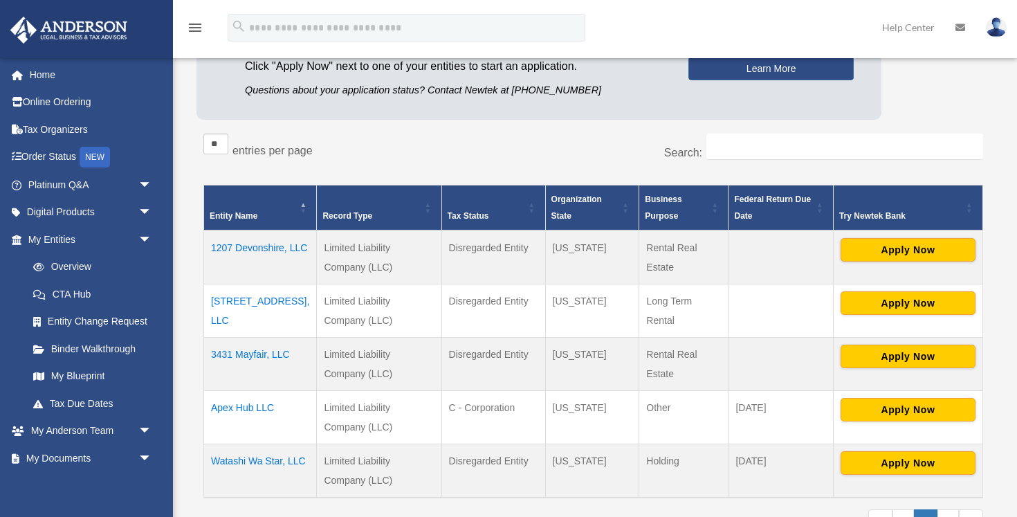 This screenshot has height=517, width=1017. I want to click on div: Try Newtek Bank, so click(900, 216).